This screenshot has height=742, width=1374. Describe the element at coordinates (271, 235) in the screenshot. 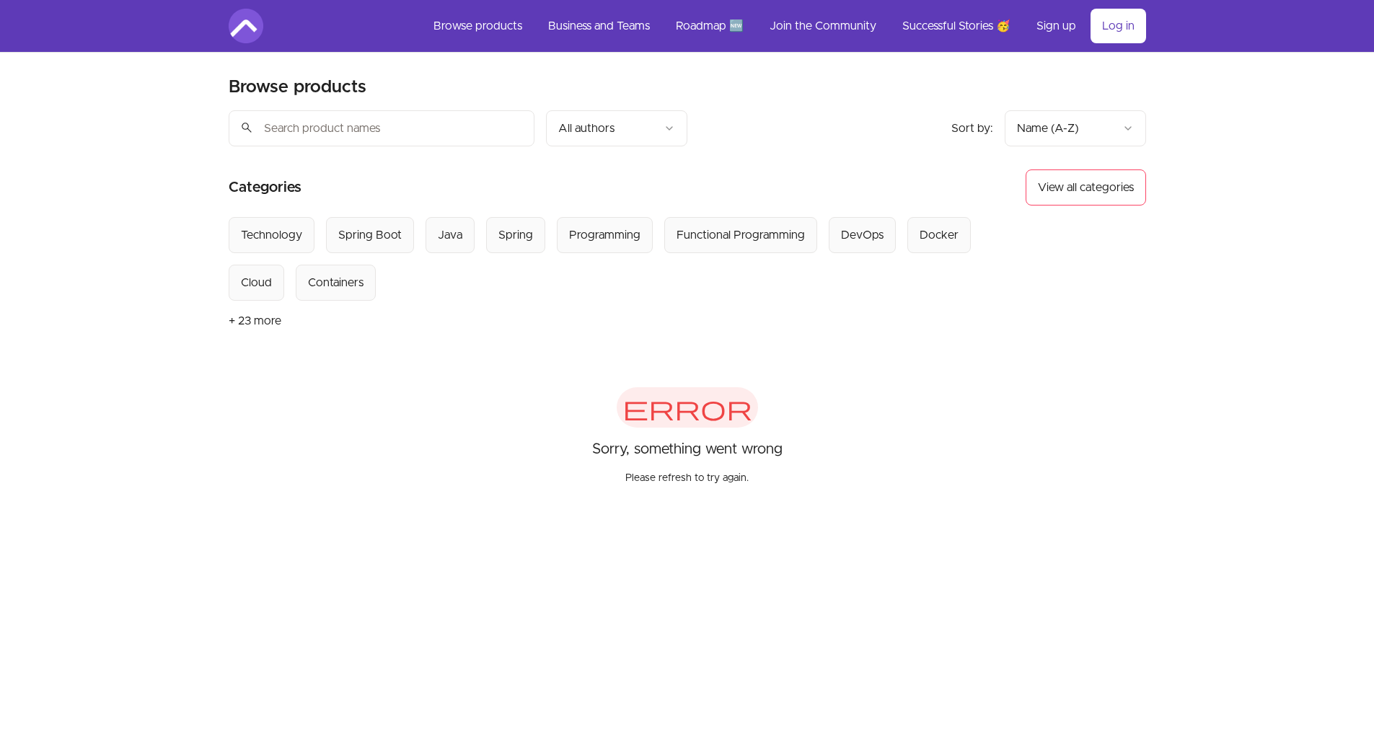

I see `div: Technology` at that location.